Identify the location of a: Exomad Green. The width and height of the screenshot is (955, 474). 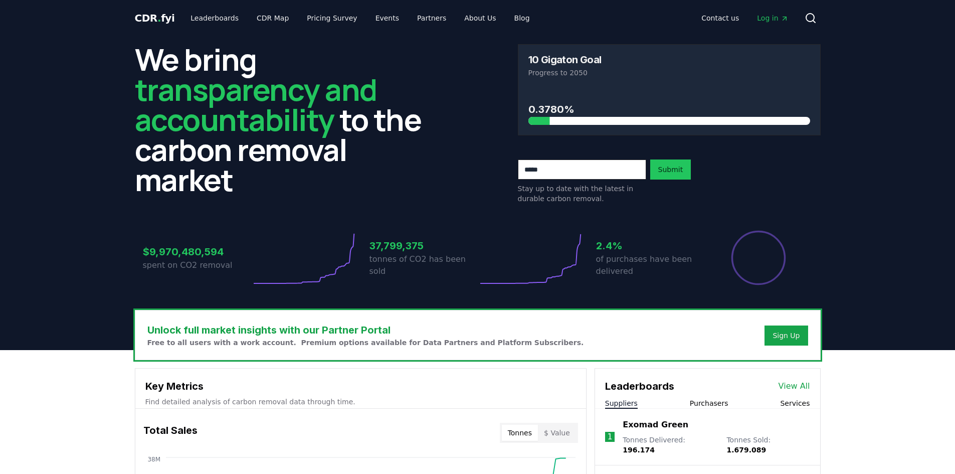
(655, 425).